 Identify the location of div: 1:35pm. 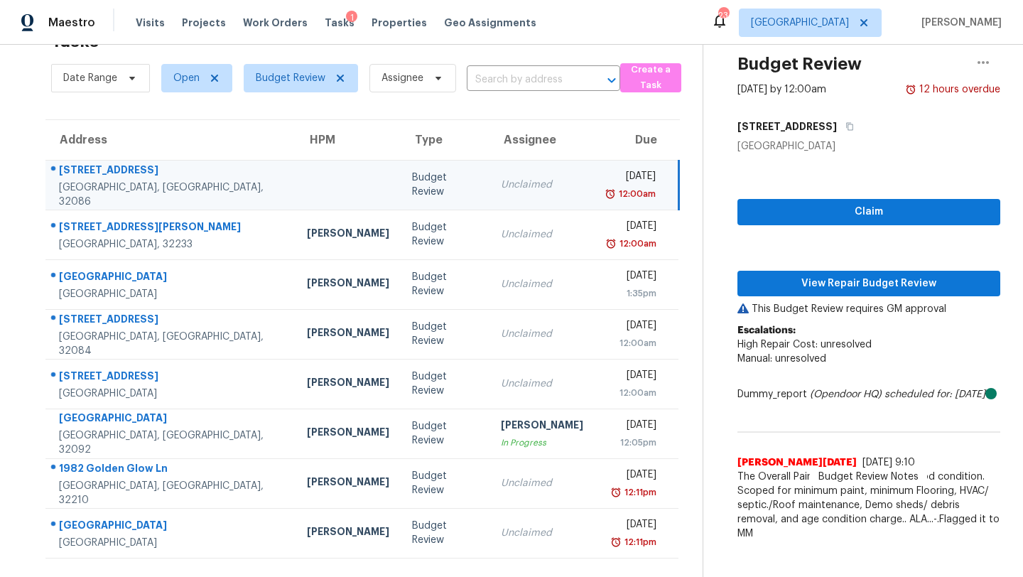
(632, 293).